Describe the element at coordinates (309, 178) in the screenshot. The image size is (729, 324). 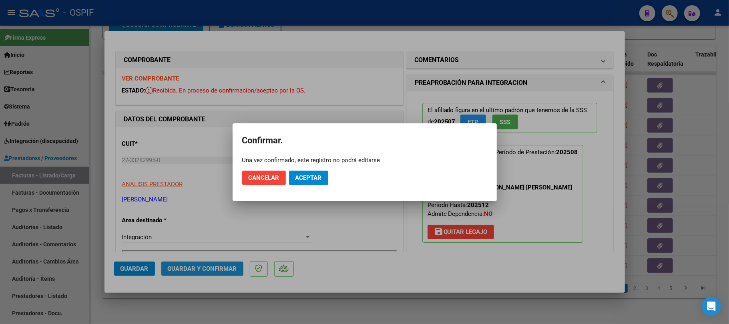
I see `span: Aceptar` at that location.